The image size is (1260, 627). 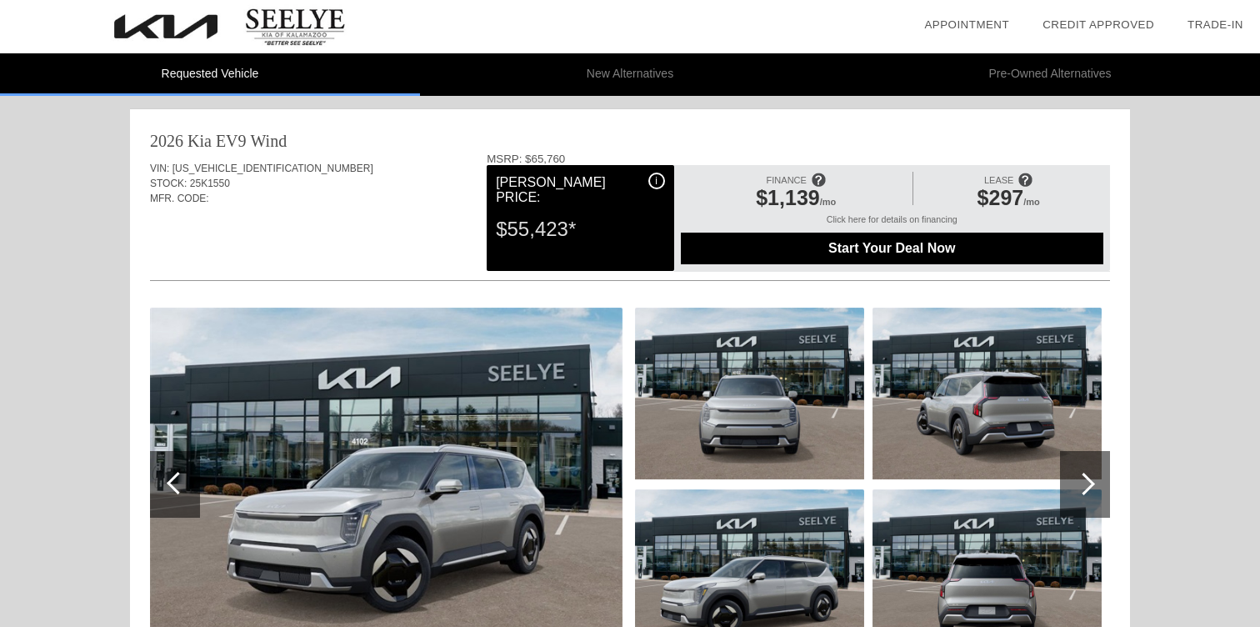 I want to click on span: LEASE, so click(x=999, y=180).